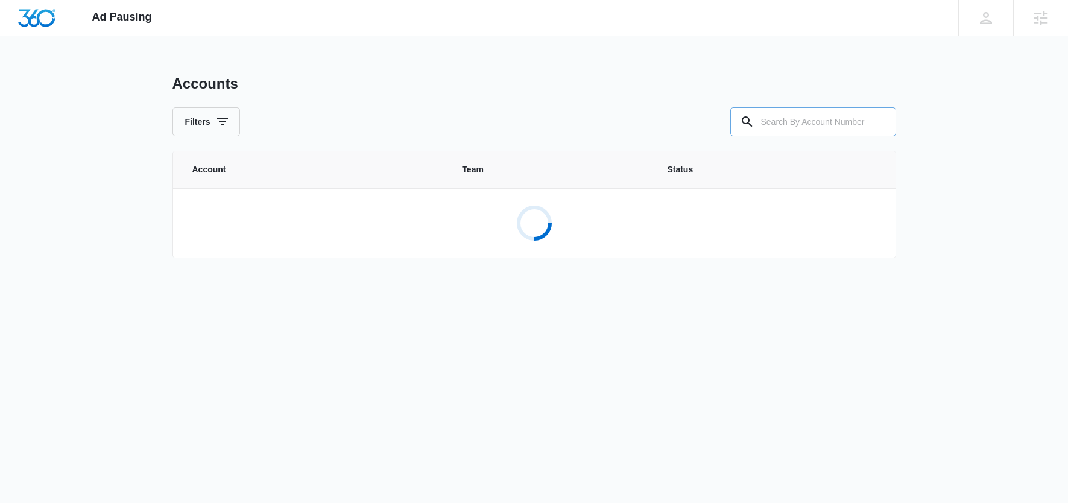  What do you see at coordinates (205, 84) in the screenshot?
I see `h1: Accounts` at bounding box center [205, 84].